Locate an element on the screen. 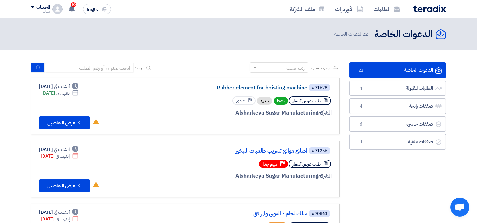 Image resolution: width=477 pixels, height=223 pixels. a: الدعوات الخاصة22 is located at coordinates (397, 70).